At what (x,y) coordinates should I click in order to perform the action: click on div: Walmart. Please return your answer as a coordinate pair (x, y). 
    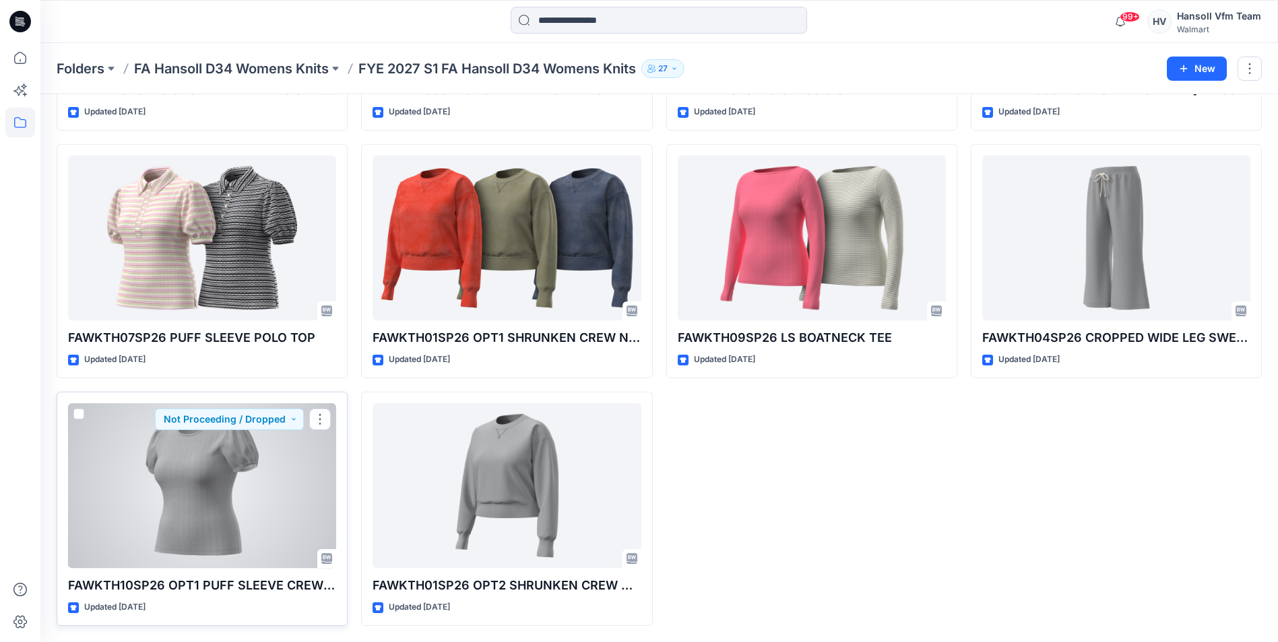
    Looking at the image, I should click on (1218, 29).